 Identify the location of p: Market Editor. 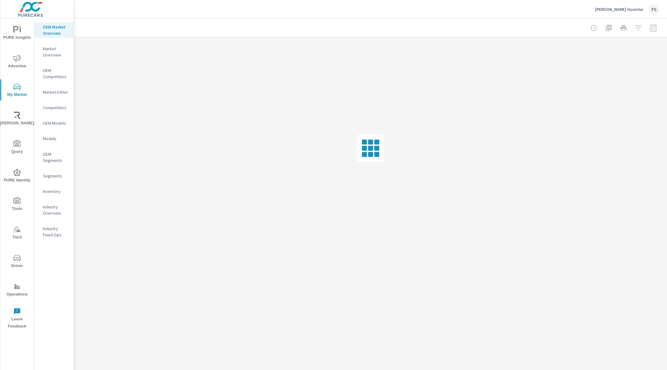
(56, 92).